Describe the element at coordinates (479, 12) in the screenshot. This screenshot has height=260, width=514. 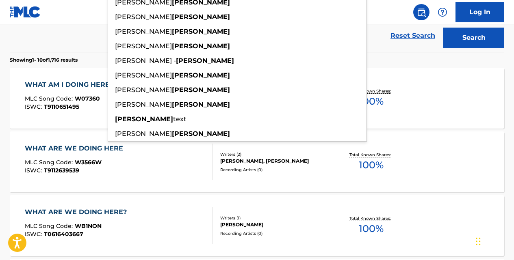
I see `a: Log In` at that location.